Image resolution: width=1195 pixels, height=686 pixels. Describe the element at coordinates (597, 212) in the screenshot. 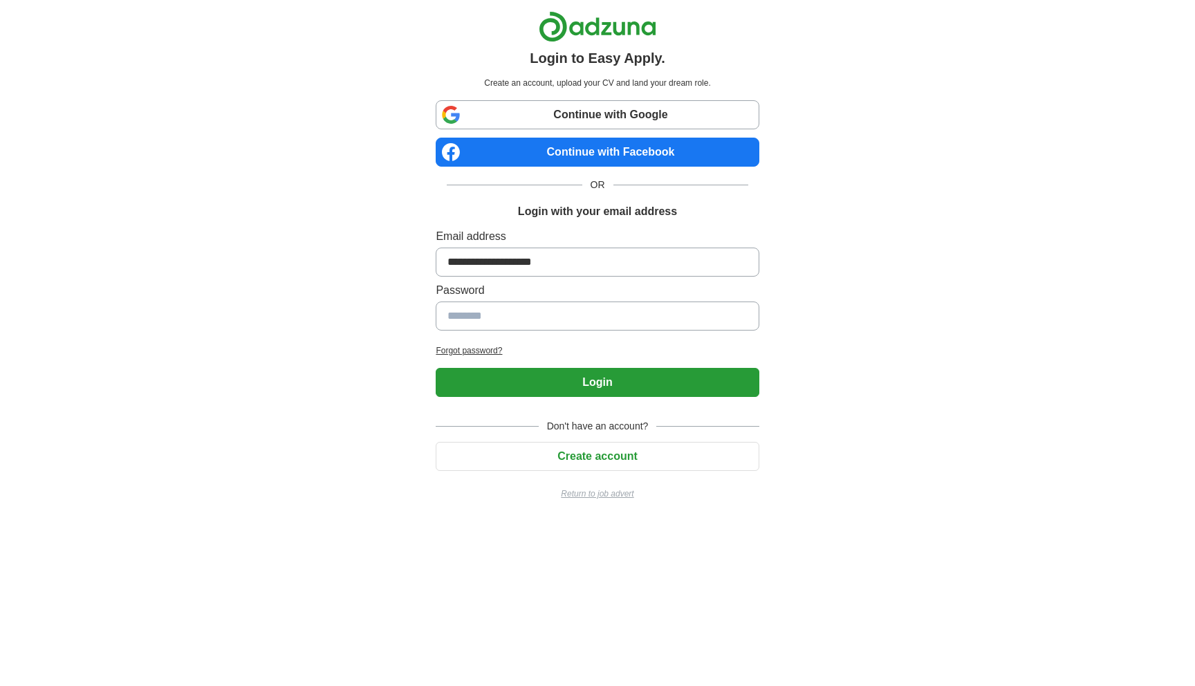

I see `h1: Login with your email address` at that location.